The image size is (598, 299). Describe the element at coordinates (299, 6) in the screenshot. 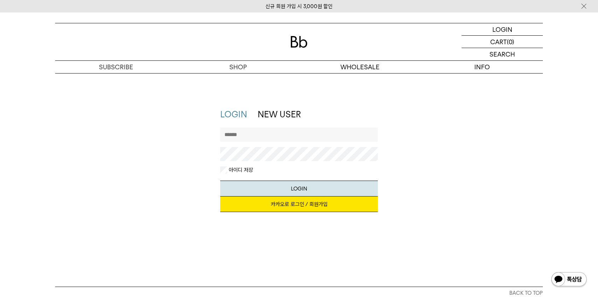

I see `a: 신규 회원 가입 시 3,000원 할인` at that location.